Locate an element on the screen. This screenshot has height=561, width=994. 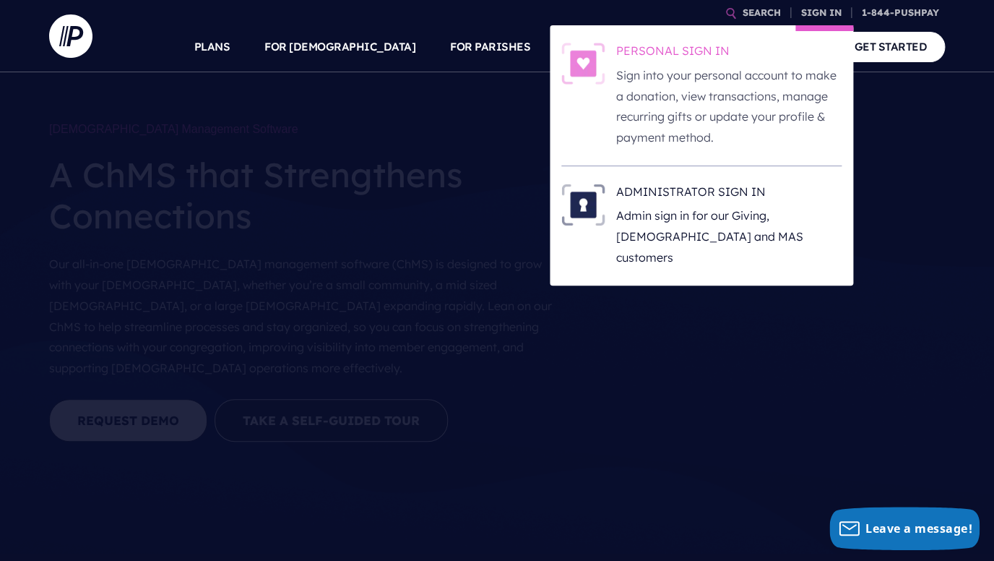
a: PLANS is located at coordinates (212, 47).